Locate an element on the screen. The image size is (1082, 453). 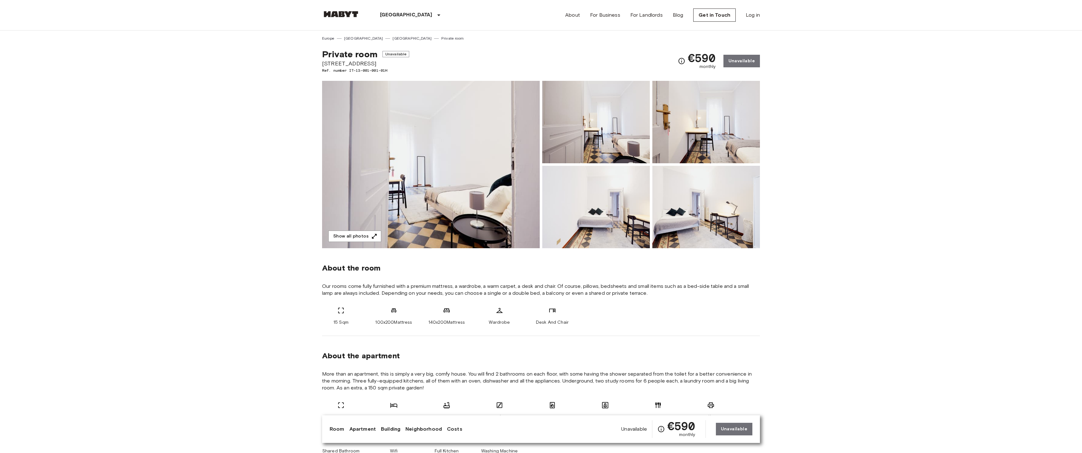
span: Office is located at coordinates (711, 417).